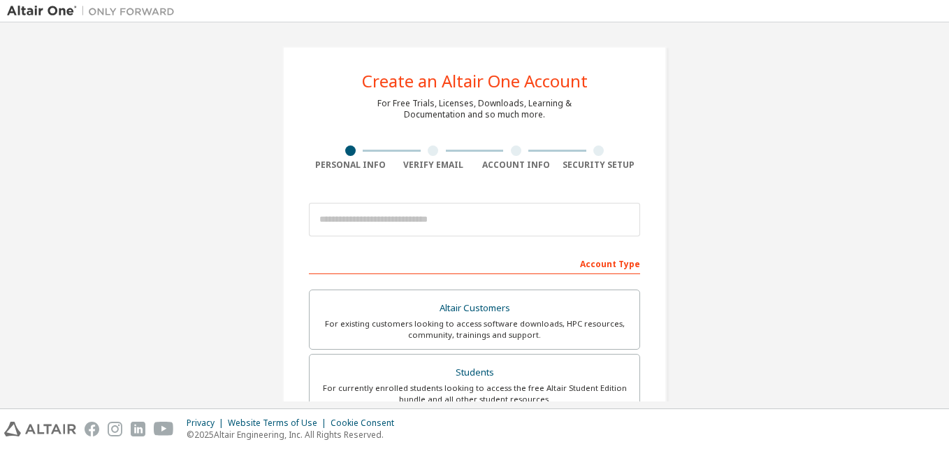 The width and height of the screenshot is (949, 449). I want to click on div: Personal Info, so click(350, 165).